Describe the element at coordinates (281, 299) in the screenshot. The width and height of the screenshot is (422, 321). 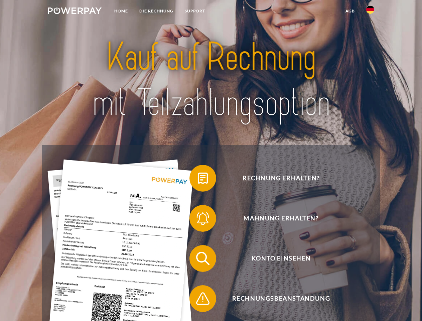
I see `span: Rechnungsbeanstandung` at that location.